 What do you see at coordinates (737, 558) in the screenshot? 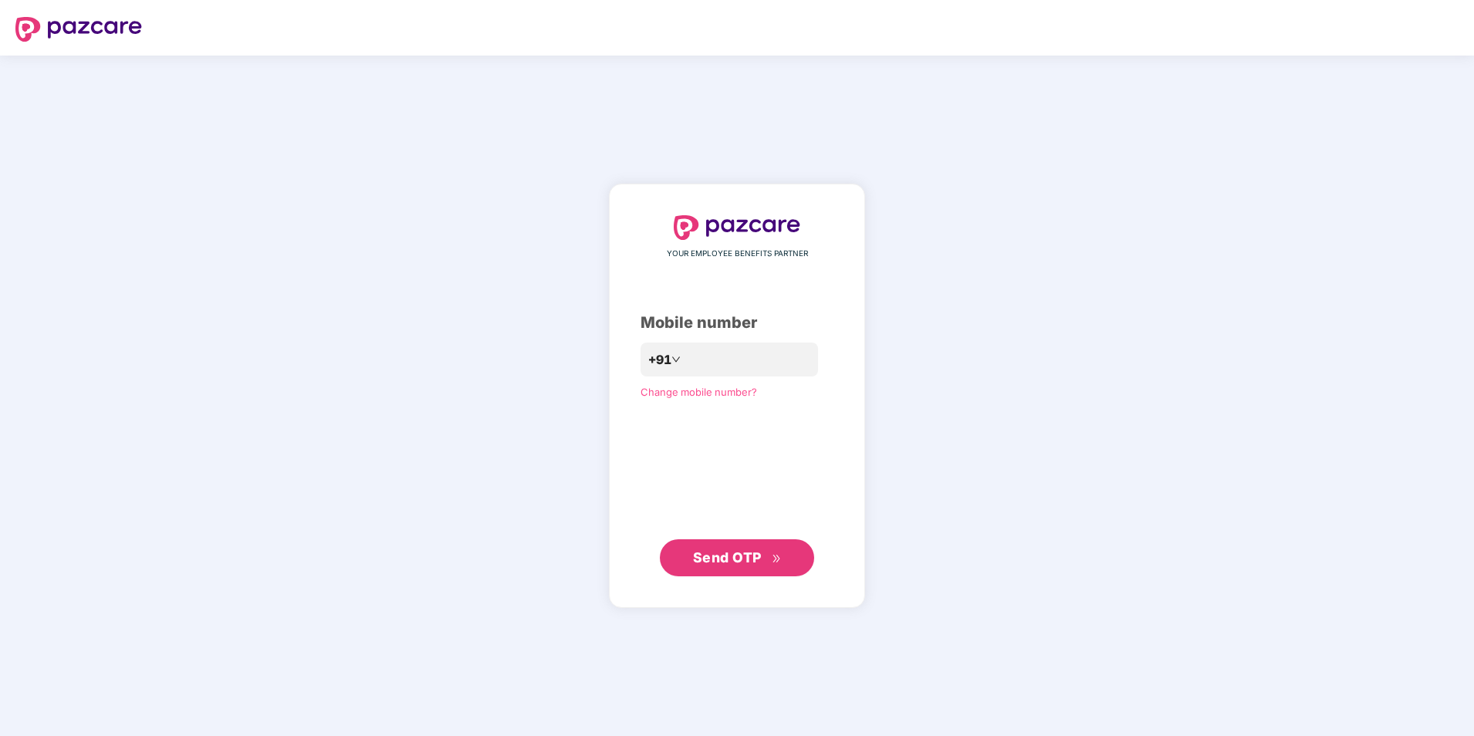
I see `button: Send OTPdouble-right` at bounding box center [737, 558].